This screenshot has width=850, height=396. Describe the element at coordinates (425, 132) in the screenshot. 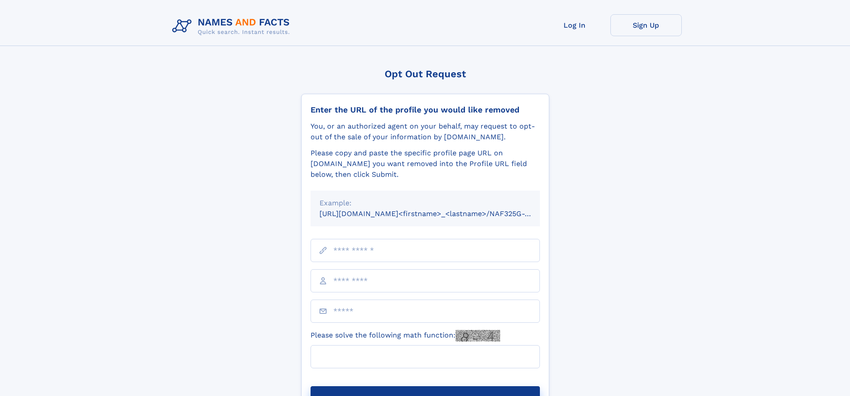

I see `div: You, or an authorized agent on your behalf, may request to opt-out of the sale of your informatio...` at that location.